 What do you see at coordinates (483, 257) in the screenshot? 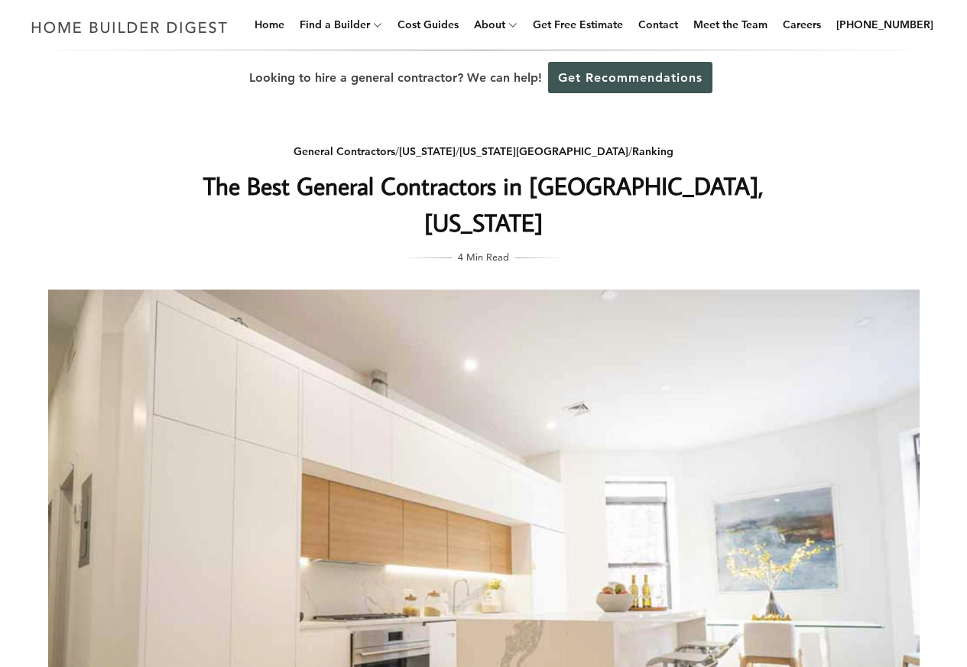
I see `span: 4 Min Read` at bounding box center [483, 257].